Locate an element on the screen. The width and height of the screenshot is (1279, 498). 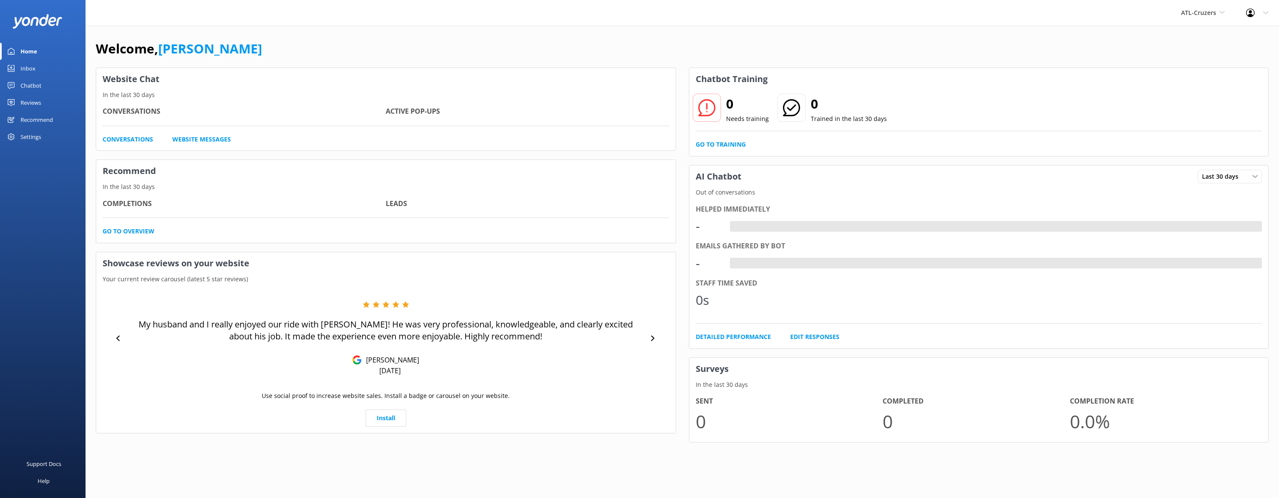
h3: Website Chat is located at coordinates (386, 79).